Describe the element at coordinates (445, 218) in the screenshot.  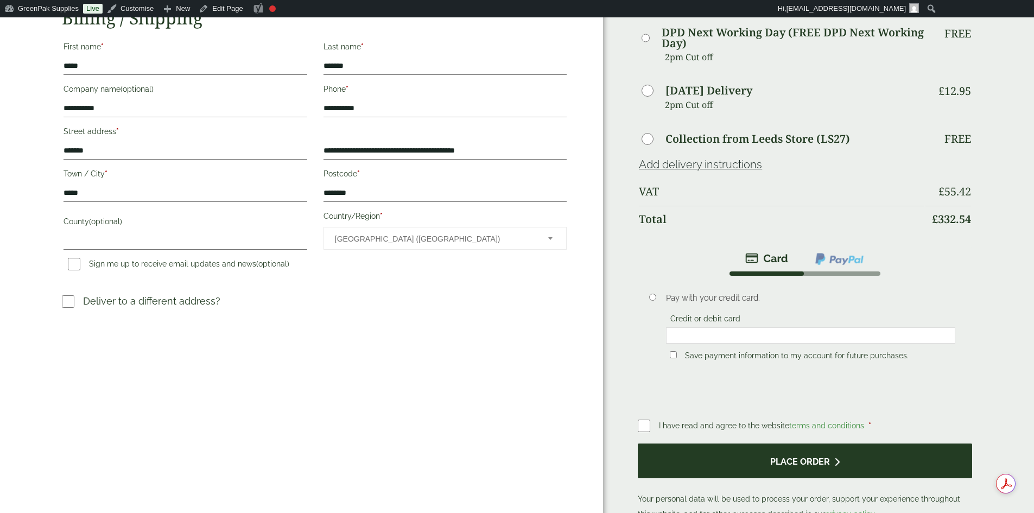
I see `label: Country/Region` at that location.